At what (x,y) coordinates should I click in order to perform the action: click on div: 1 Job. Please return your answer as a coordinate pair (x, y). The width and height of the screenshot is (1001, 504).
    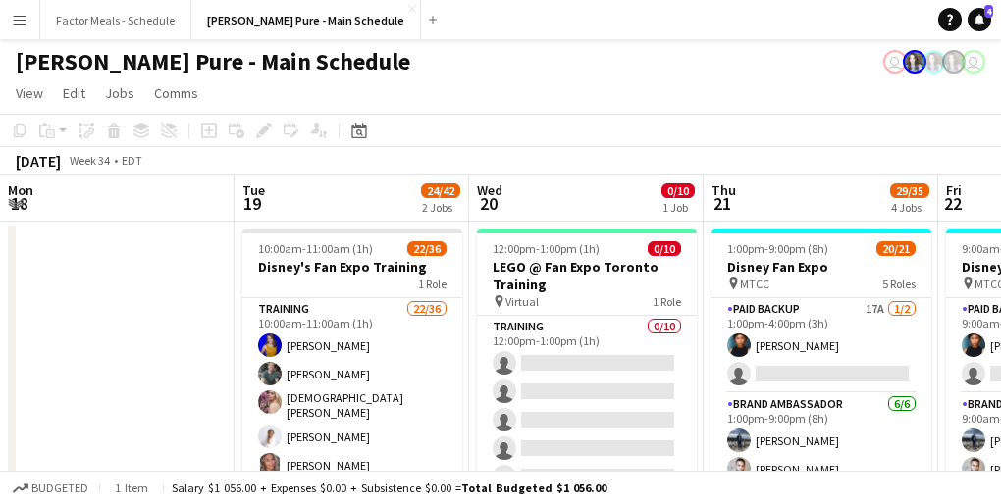
    Looking at the image, I should click on (678, 207).